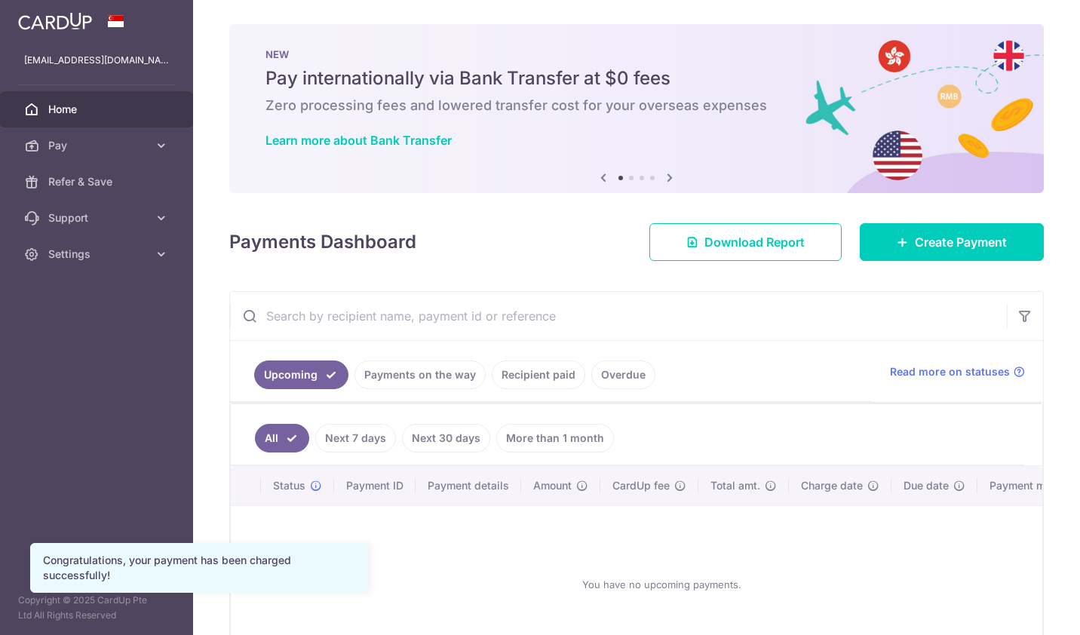 Image resolution: width=1080 pixels, height=635 pixels. I want to click on a: Download Report, so click(745, 242).